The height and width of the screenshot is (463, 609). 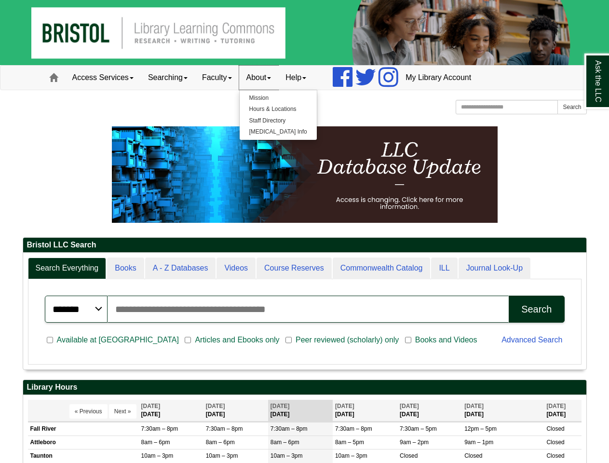 I want to click on a: My Library Account, so click(x=438, y=78).